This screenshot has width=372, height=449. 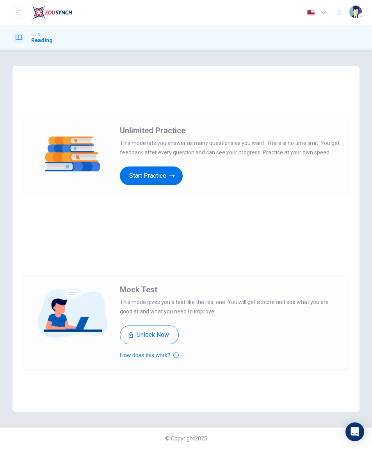 What do you see at coordinates (52, 13) in the screenshot?
I see `img: EduSynch logo` at bounding box center [52, 13].